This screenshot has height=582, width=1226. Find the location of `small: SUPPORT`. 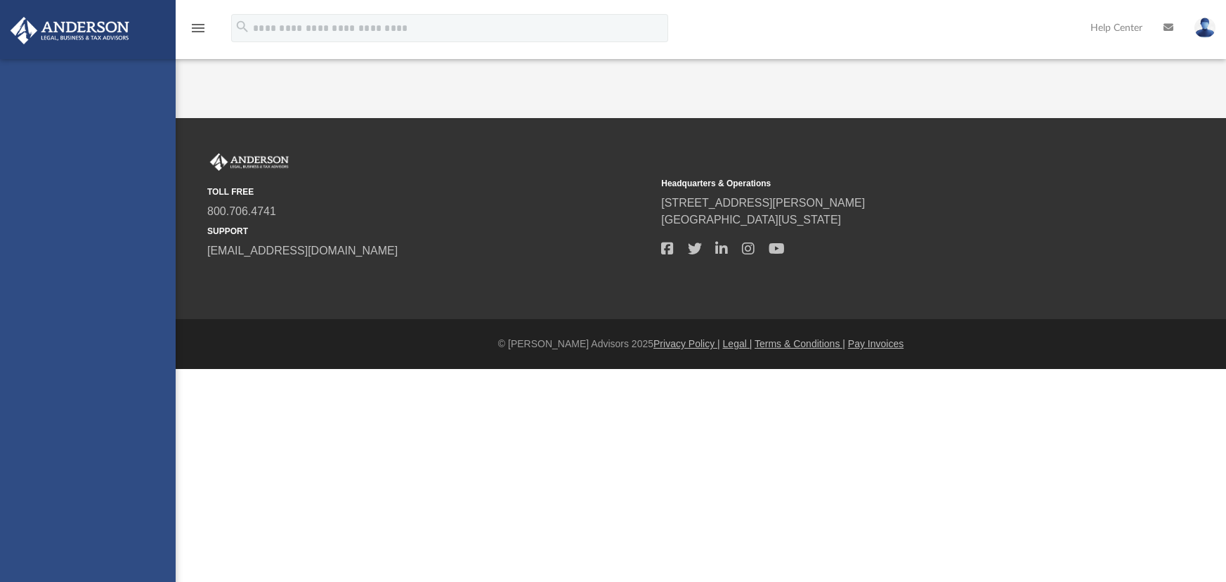

small: SUPPORT is located at coordinates (429, 231).